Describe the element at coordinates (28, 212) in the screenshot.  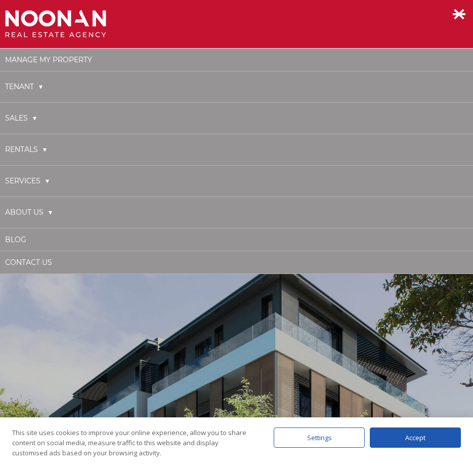
I see `a: About Us` at that location.